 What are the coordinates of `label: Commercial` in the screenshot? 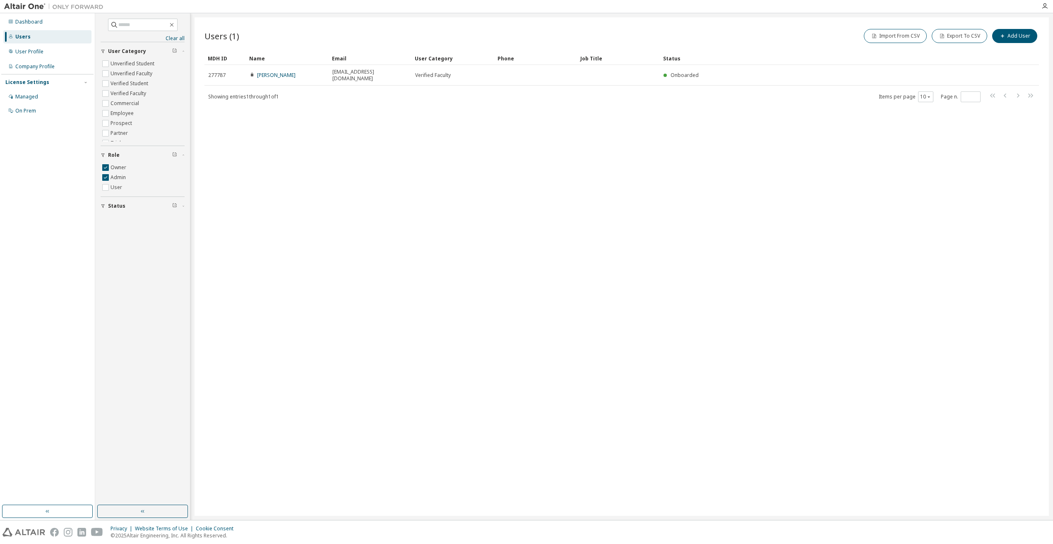 It's located at (125, 103).